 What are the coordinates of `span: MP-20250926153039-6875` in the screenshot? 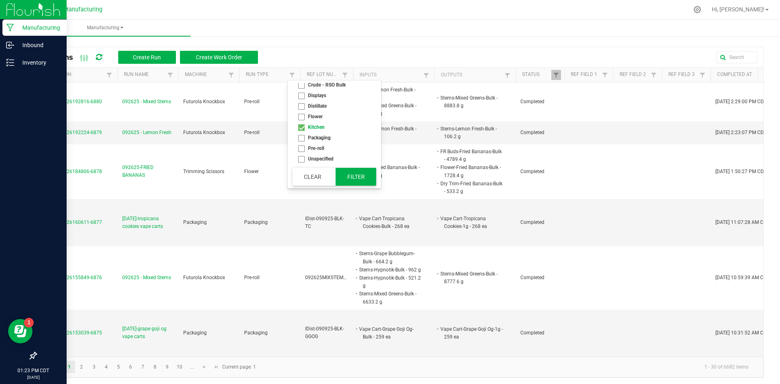 It's located at (71, 333).